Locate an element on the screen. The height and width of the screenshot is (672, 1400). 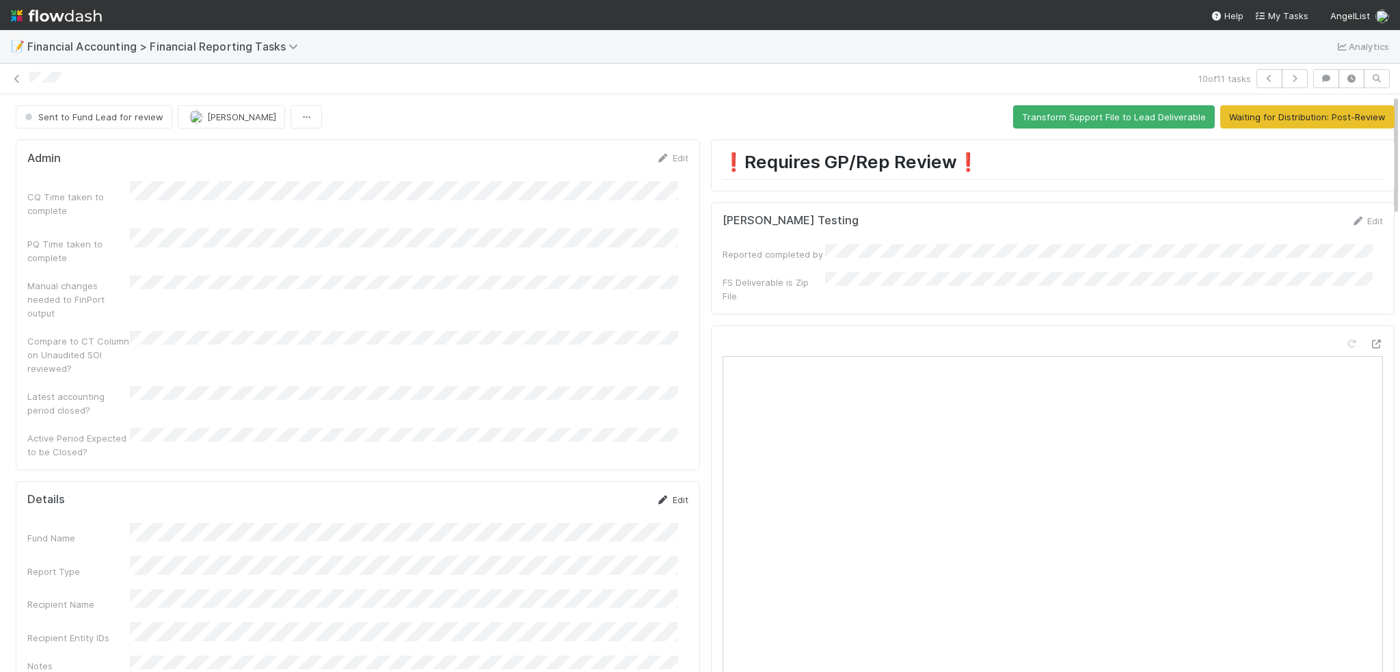
div: Recipient Entity IDs is located at coordinates (79, 638).